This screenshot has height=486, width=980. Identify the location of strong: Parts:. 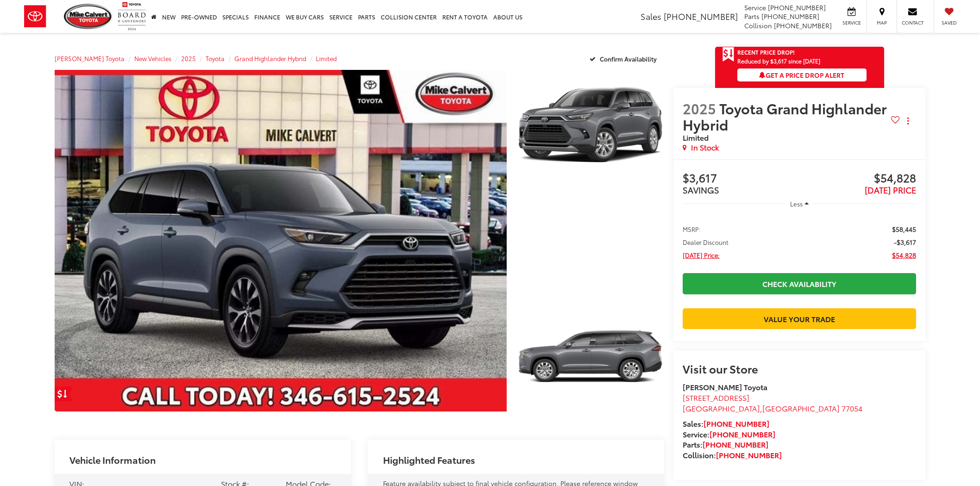
(725, 444).